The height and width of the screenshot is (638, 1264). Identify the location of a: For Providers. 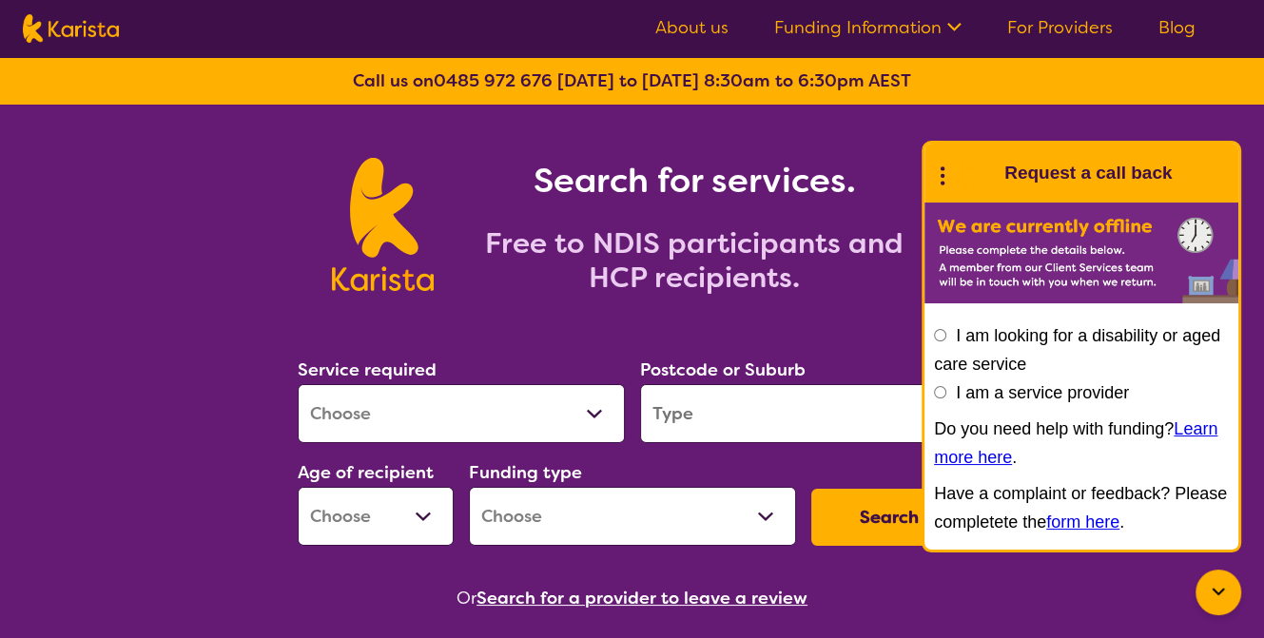
(1059, 28).